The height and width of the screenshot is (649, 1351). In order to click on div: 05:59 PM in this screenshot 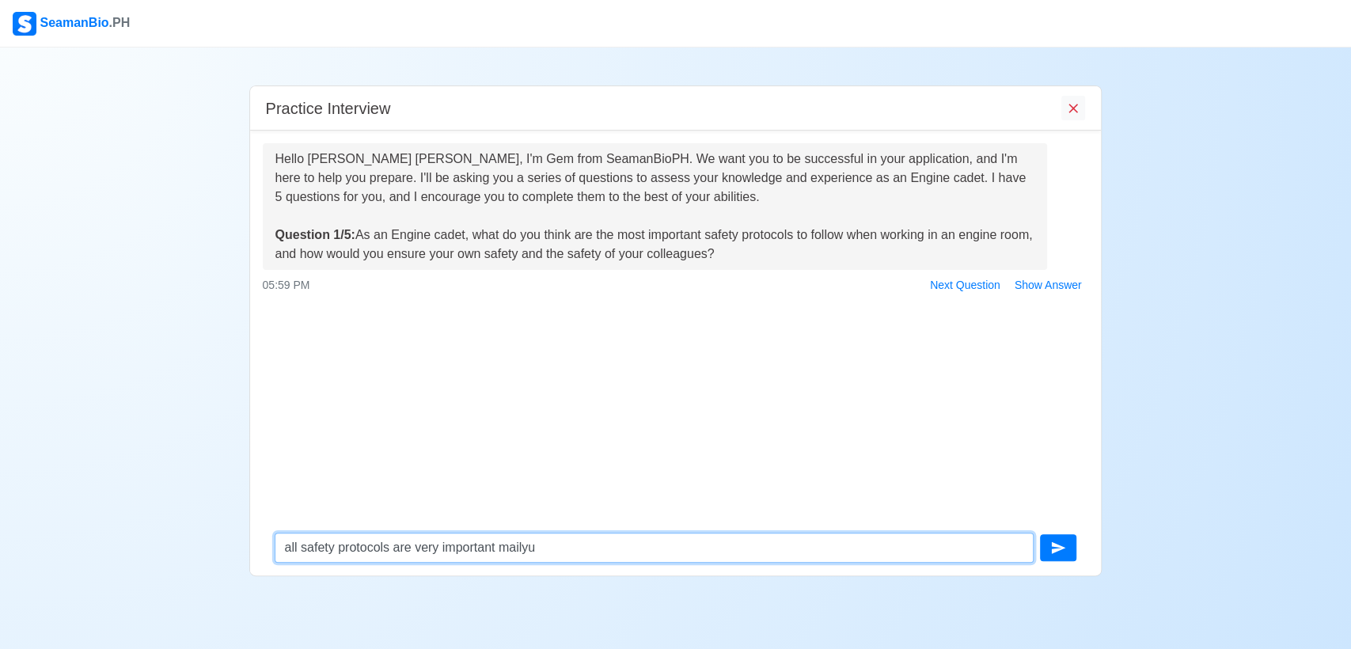, I will do `click(676, 285)`.